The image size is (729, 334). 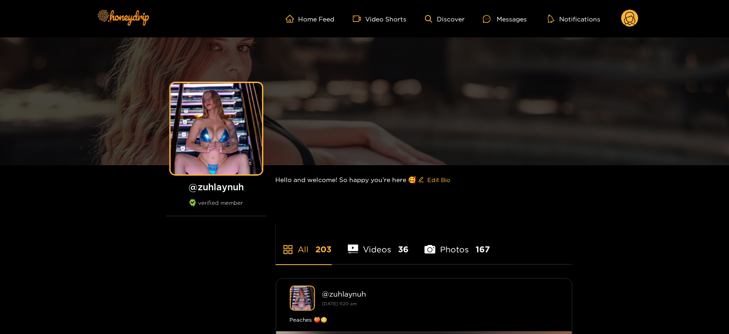 I want to click on button: editEdit Bio, so click(x=434, y=180).